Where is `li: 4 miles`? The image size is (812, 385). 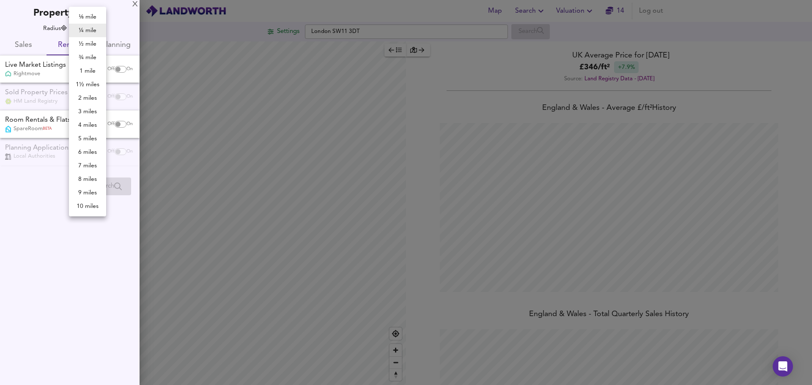 li: 4 miles is located at coordinates (87, 125).